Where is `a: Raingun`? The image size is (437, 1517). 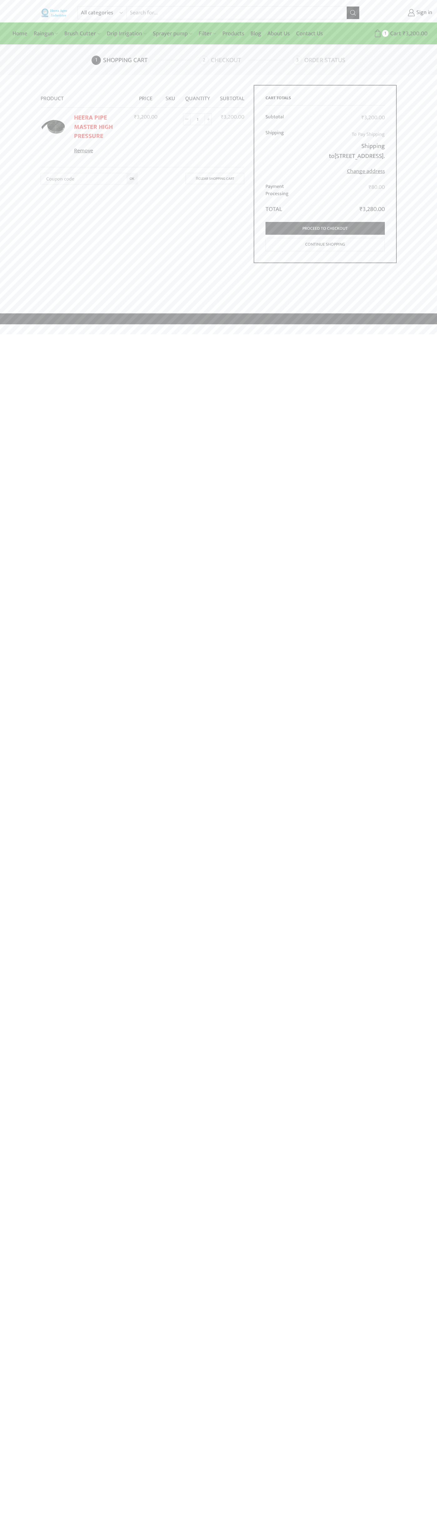
a: Raingun is located at coordinates (46, 33).